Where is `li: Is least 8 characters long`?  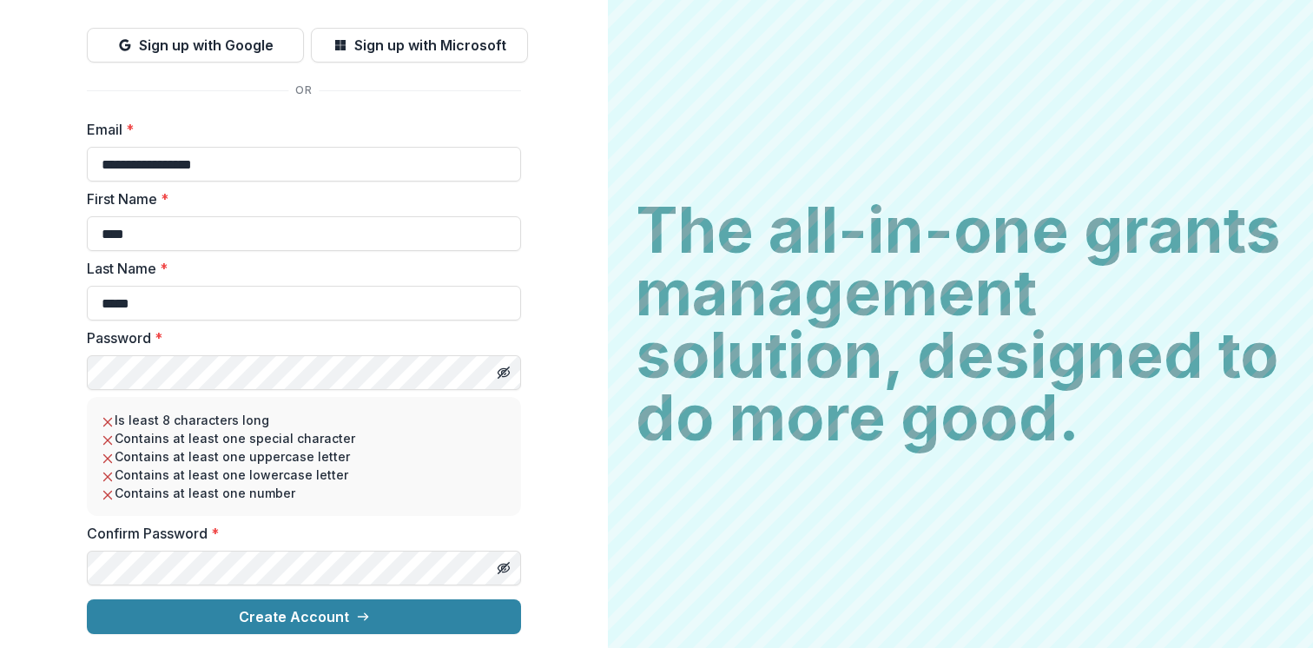
li: Is least 8 characters long is located at coordinates (304, 419).